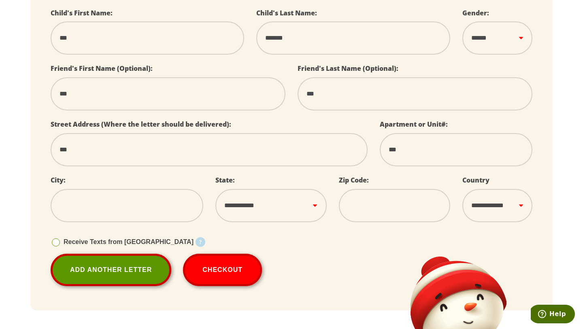  Describe the element at coordinates (414, 124) in the screenshot. I see `label: Apartment or Unit#:` at that location.